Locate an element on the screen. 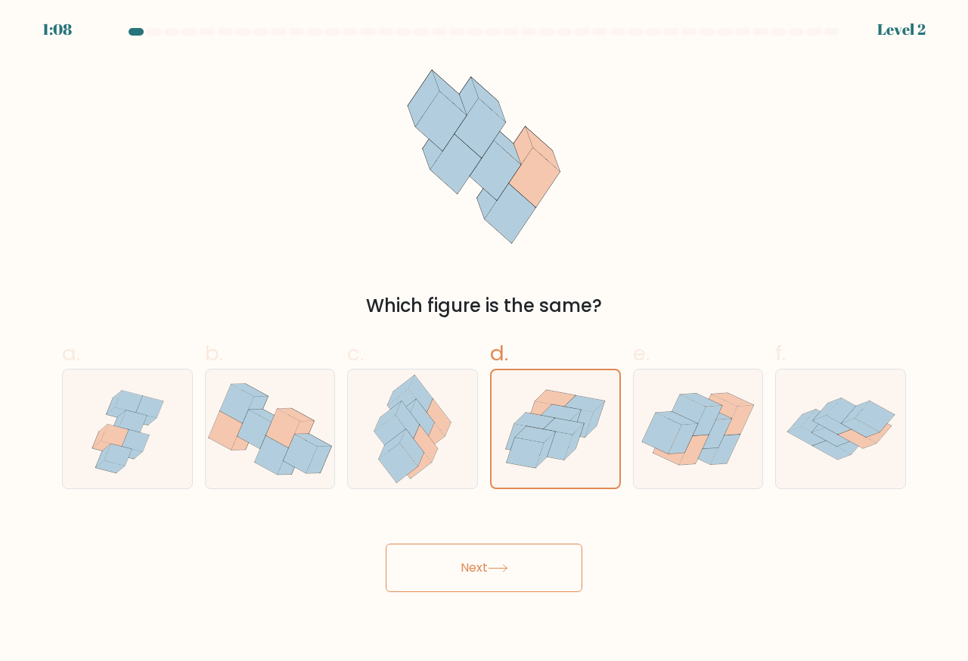  button: Next is located at coordinates (484, 567).